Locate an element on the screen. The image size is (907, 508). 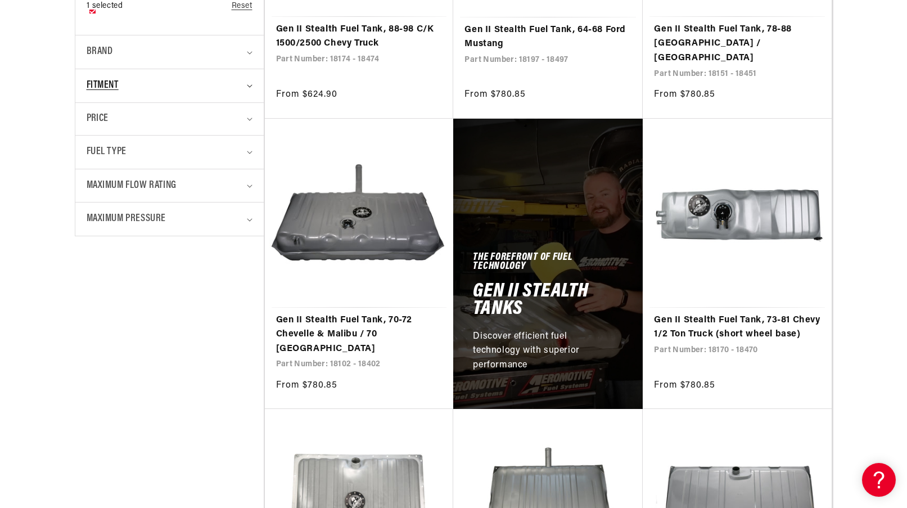
span: Fuel Type is located at coordinates (106, 152).